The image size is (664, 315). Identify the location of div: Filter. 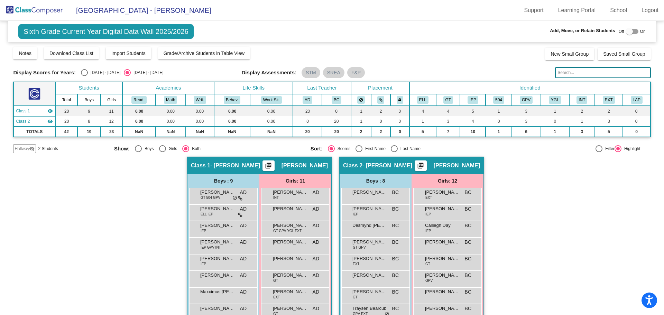
(608, 149).